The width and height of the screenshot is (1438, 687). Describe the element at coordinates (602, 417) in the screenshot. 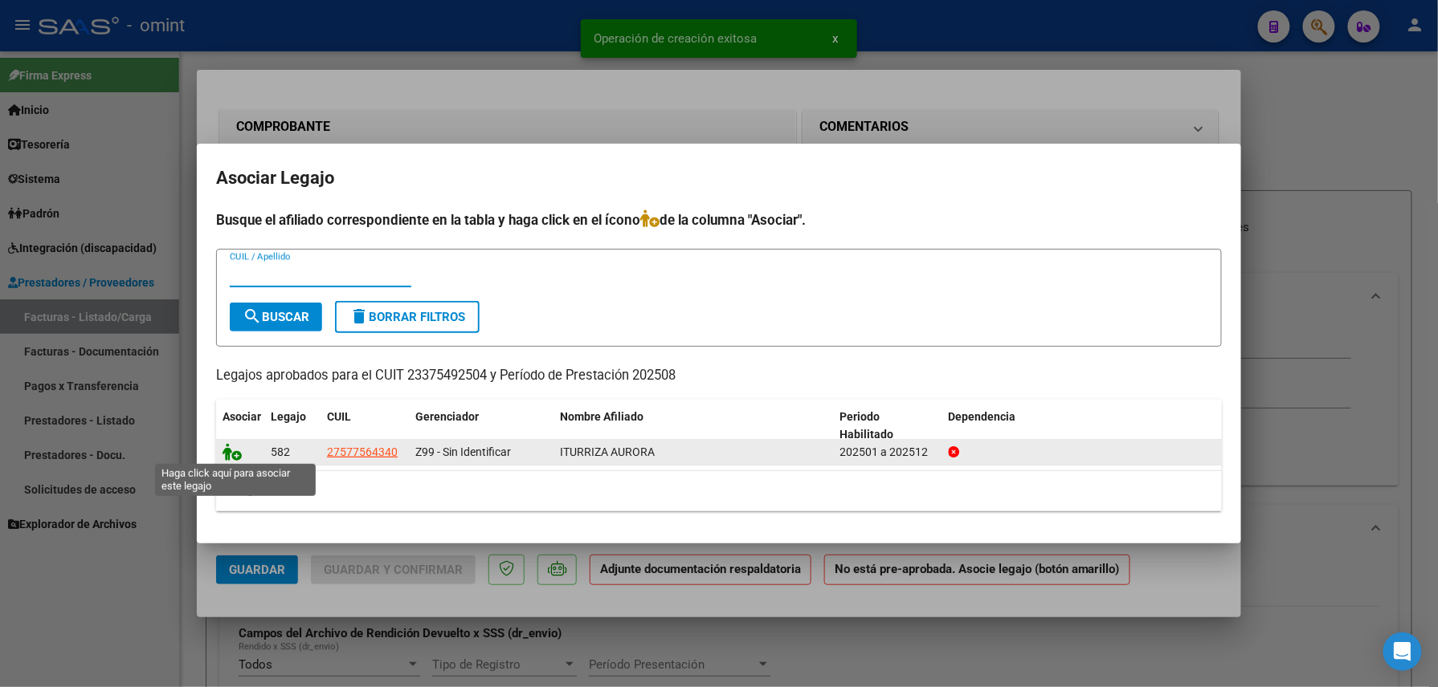

I see `span: Nombre Afiliado` at that location.